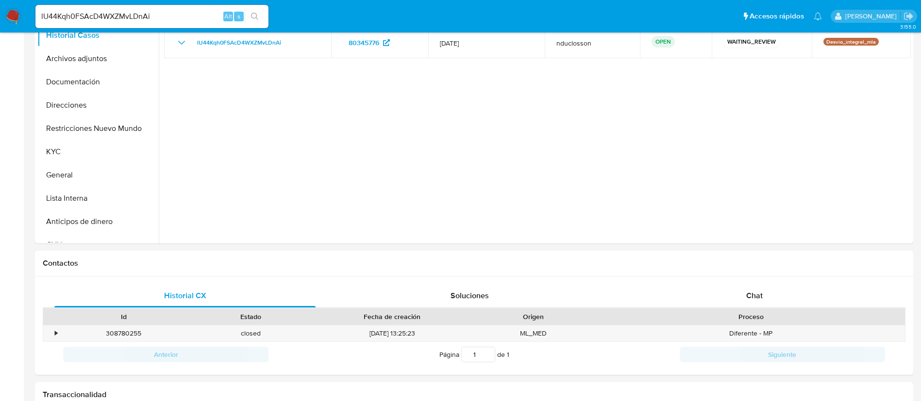 The height and width of the screenshot is (401, 921). What do you see at coordinates (474, 395) in the screenshot?
I see `h1: Transaccionalidad` at bounding box center [474, 395].